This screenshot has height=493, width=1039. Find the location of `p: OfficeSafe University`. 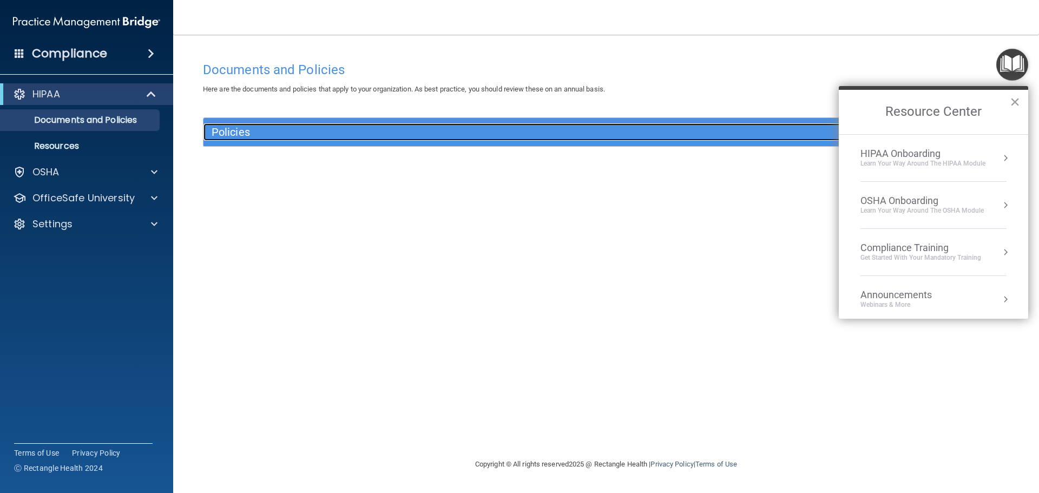

p: OfficeSafe University is located at coordinates (83, 198).